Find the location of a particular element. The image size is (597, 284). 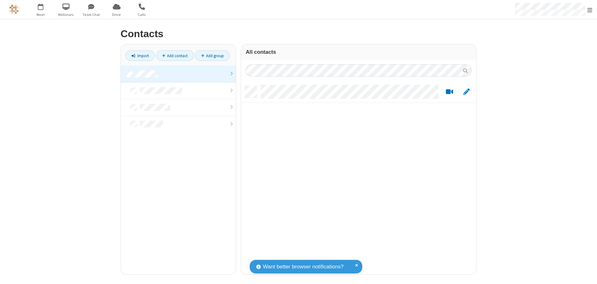

span: Meet is located at coordinates (41, 15).